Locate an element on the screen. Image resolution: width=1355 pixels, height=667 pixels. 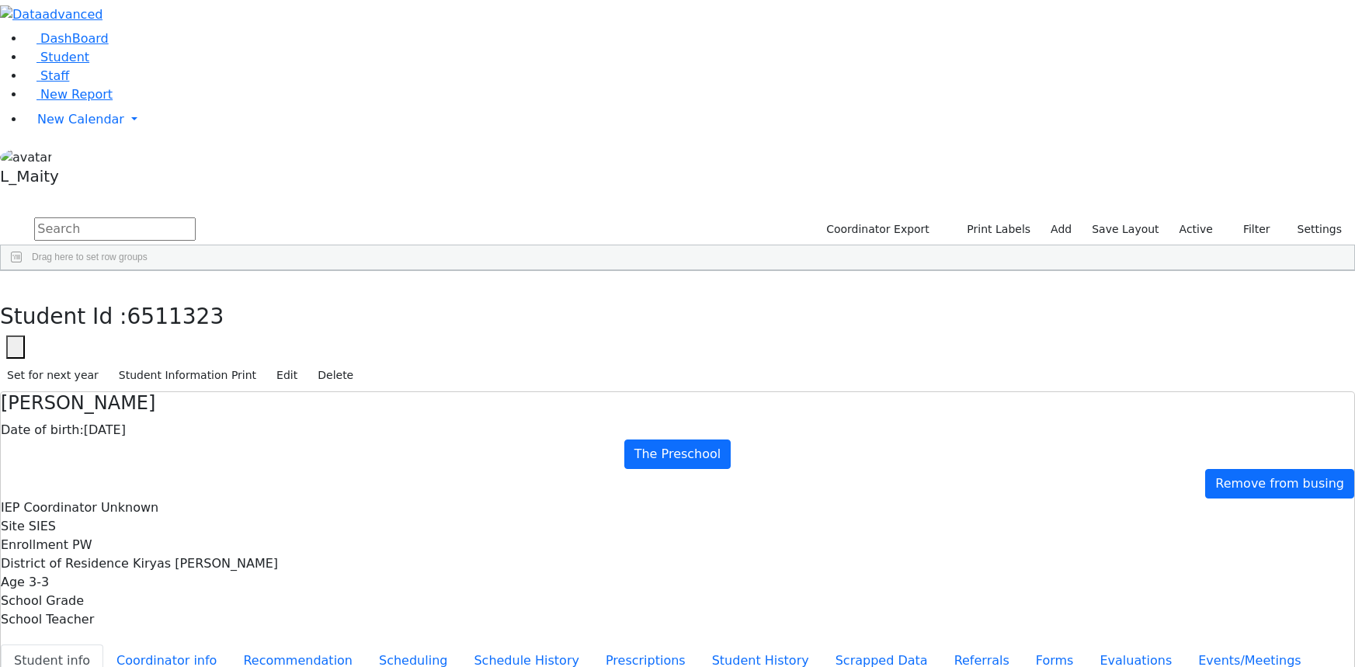
input: Search is located at coordinates (115, 229).